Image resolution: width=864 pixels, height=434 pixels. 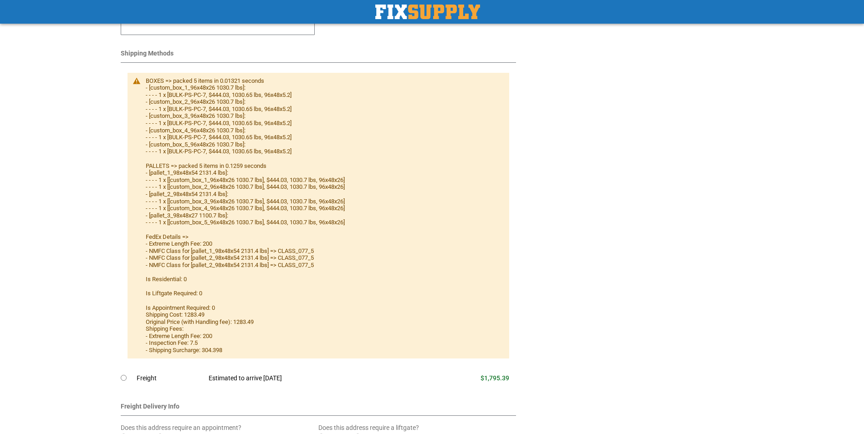 I want to click on div: Shipping Methods, so click(x=318, y=56).